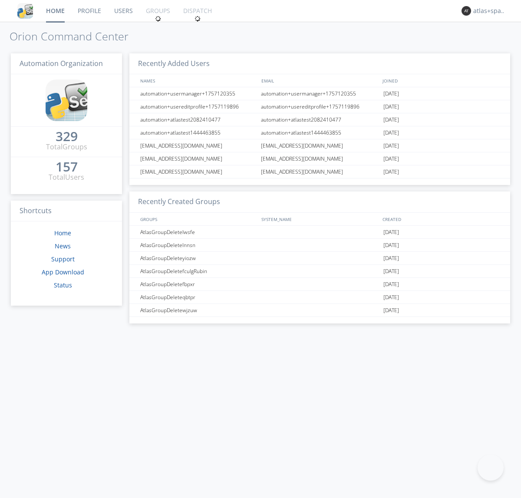 The height and width of the screenshot is (498, 521). Describe the element at coordinates (198, 297) in the screenshot. I see `div: AtlasGroupDeleteqbtpr` at that location.